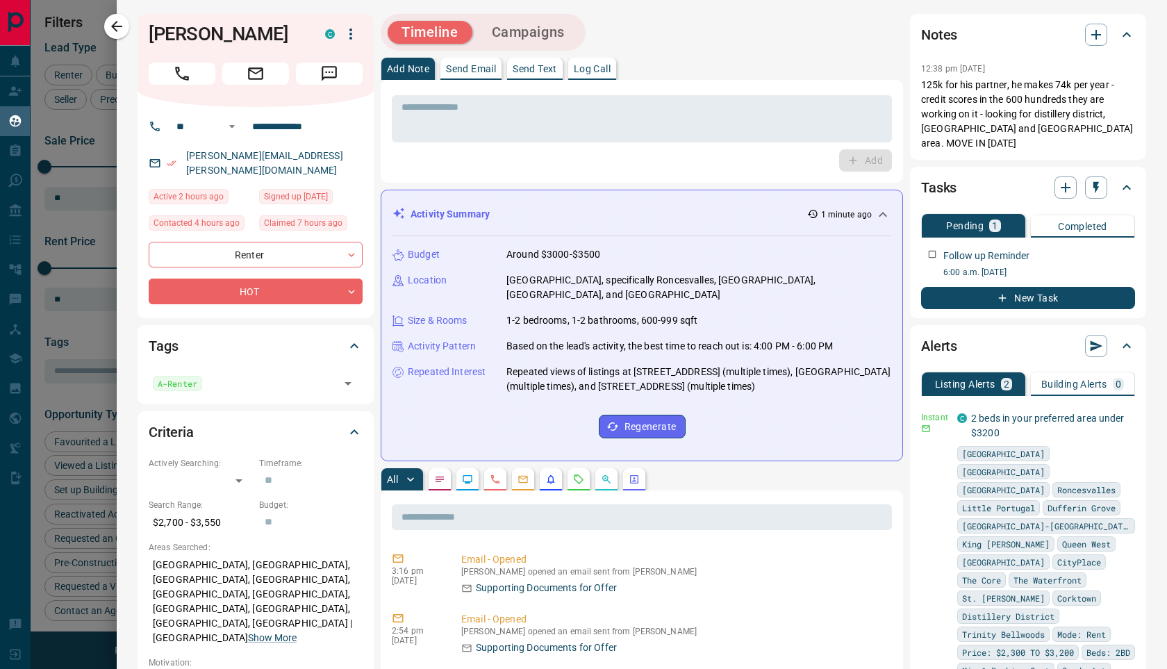 The image size is (1167, 669). I want to click on svg: Emails, so click(523, 479).